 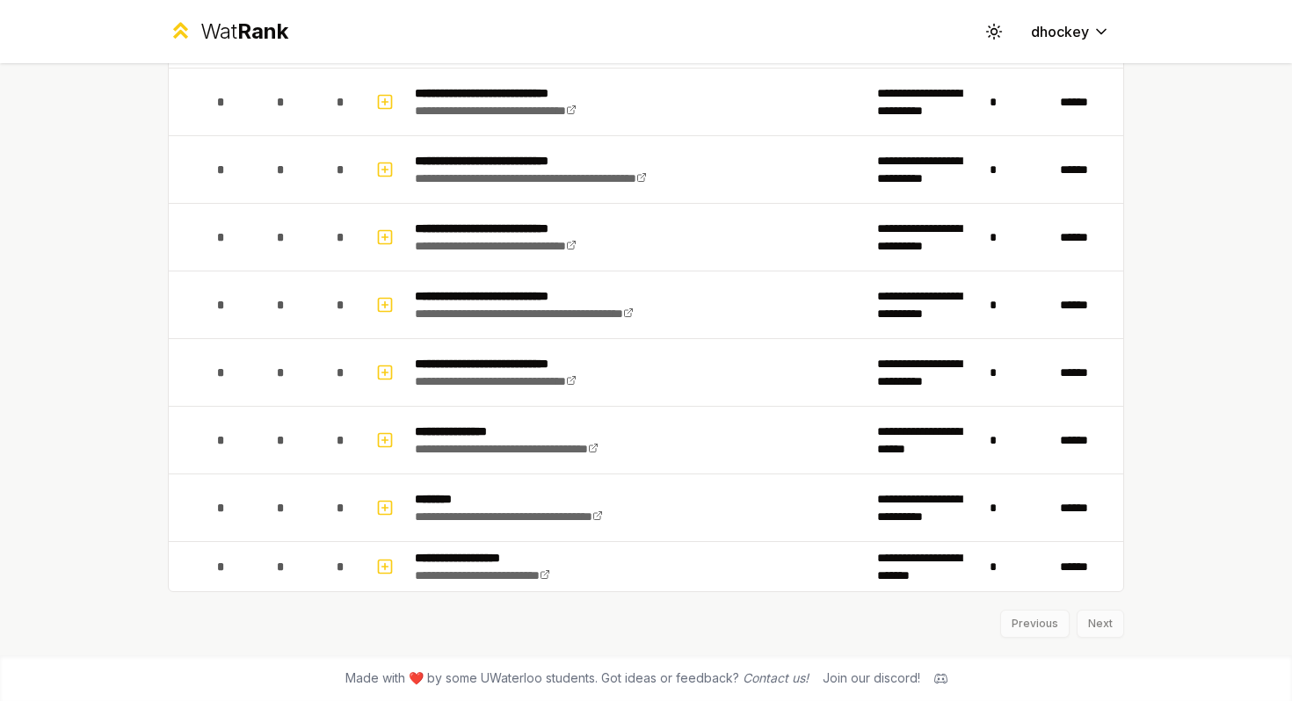 I want to click on a: Contact us!, so click(x=775, y=677).